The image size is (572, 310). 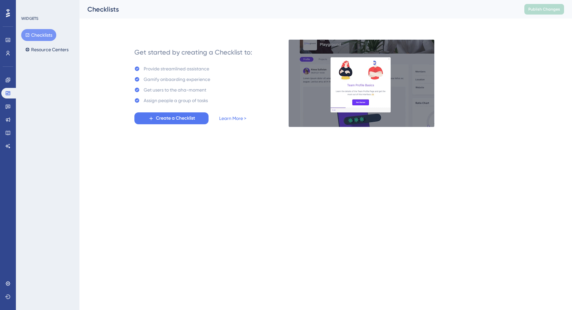 What do you see at coordinates (361, 83) in the screenshot?
I see `img: e28e67207451d1beac2d0b01ddd05b56.gif` at bounding box center [361, 83].